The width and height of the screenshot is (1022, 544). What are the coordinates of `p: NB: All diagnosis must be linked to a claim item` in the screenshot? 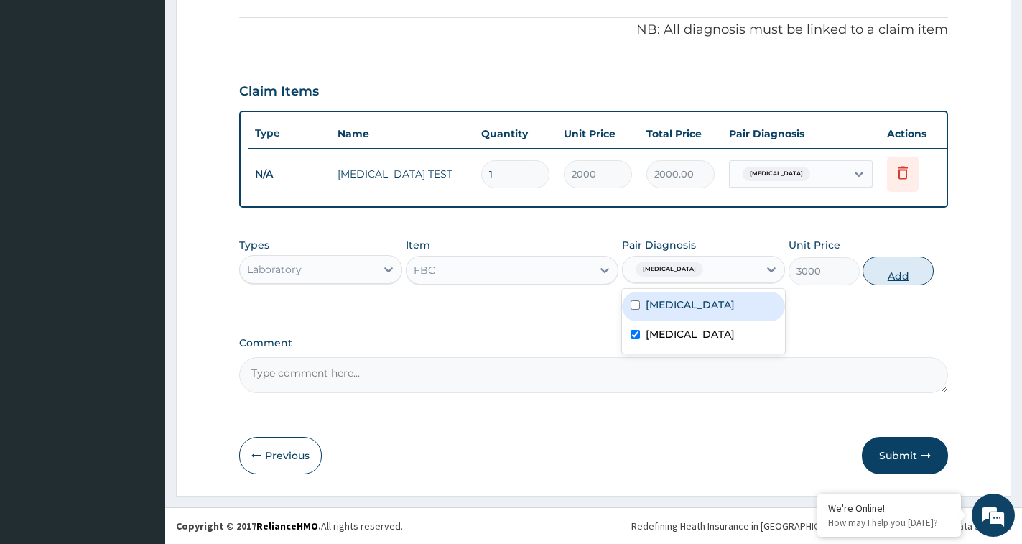 It's located at (593, 30).